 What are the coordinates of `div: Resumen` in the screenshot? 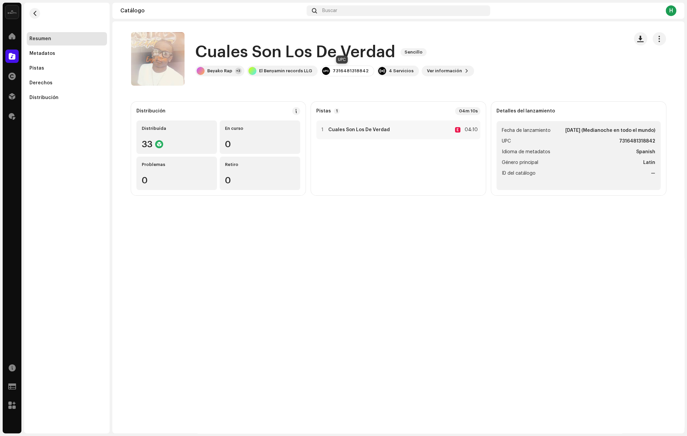 It's located at (40, 39).